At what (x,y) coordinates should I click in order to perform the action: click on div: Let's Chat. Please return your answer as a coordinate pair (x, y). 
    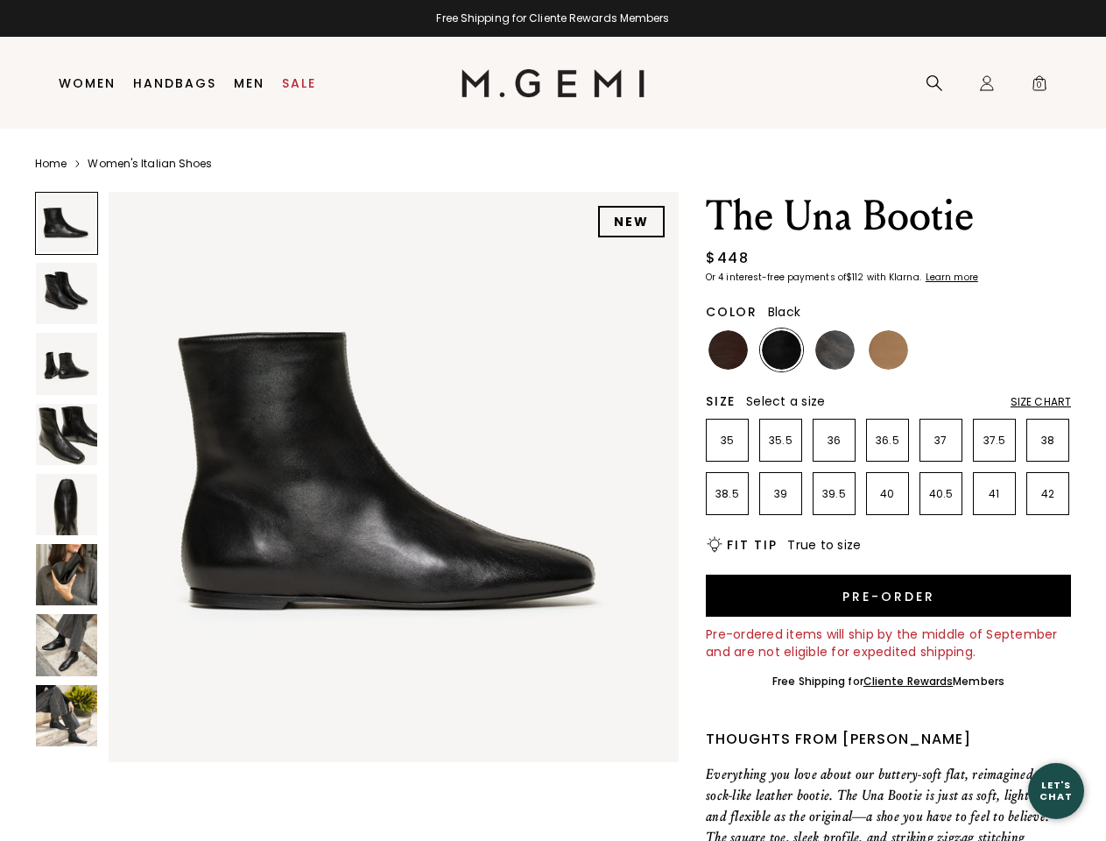
    Looking at the image, I should click on (1056, 790).